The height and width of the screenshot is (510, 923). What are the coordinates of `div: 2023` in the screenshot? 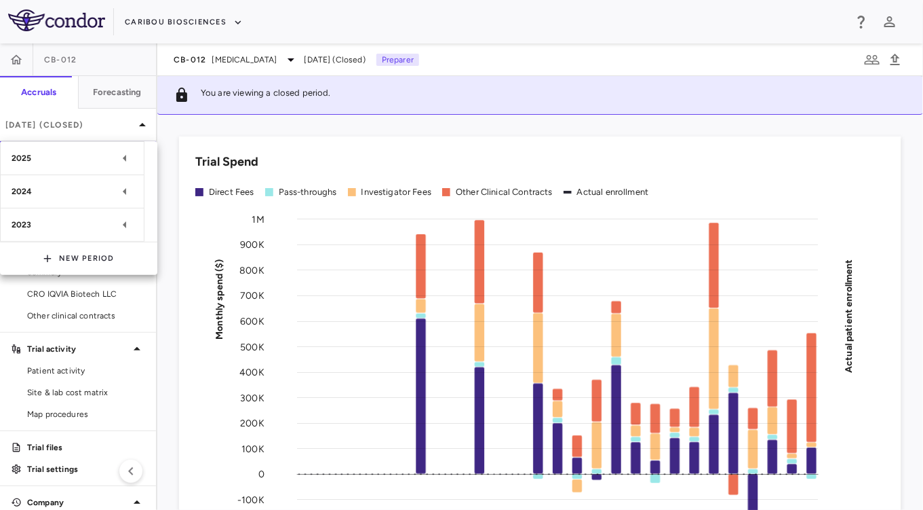 It's located at (72, 225).